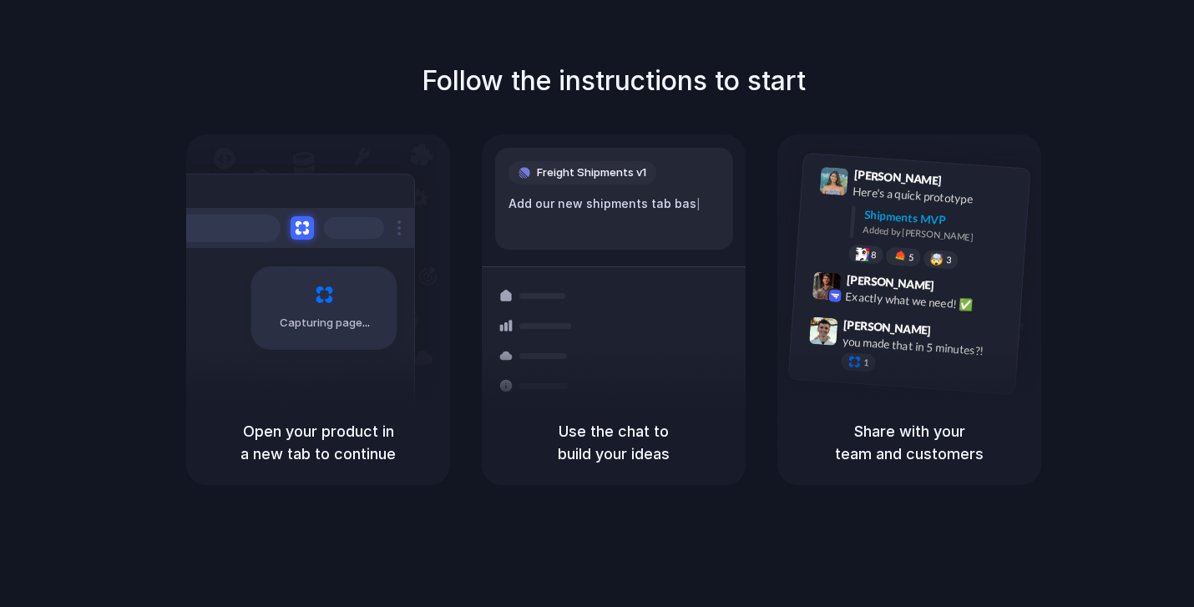 The height and width of the screenshot is (607, 1194). I want to click on h5: Use the chat to build your ideas, so click(614, 443).